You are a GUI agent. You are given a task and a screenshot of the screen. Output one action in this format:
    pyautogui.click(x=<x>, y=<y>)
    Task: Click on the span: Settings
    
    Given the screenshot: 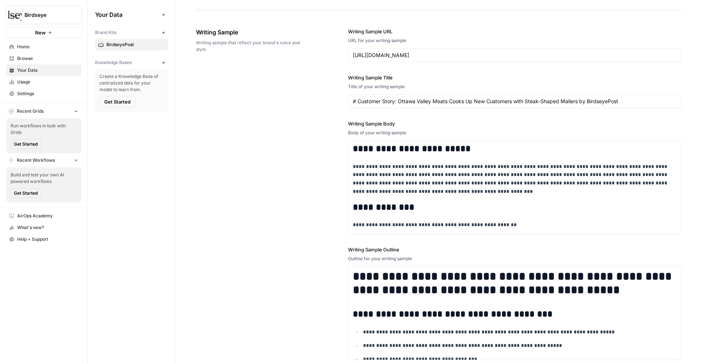 What is the action you would take?
    pyautogui.click(x=48, y=94)
    